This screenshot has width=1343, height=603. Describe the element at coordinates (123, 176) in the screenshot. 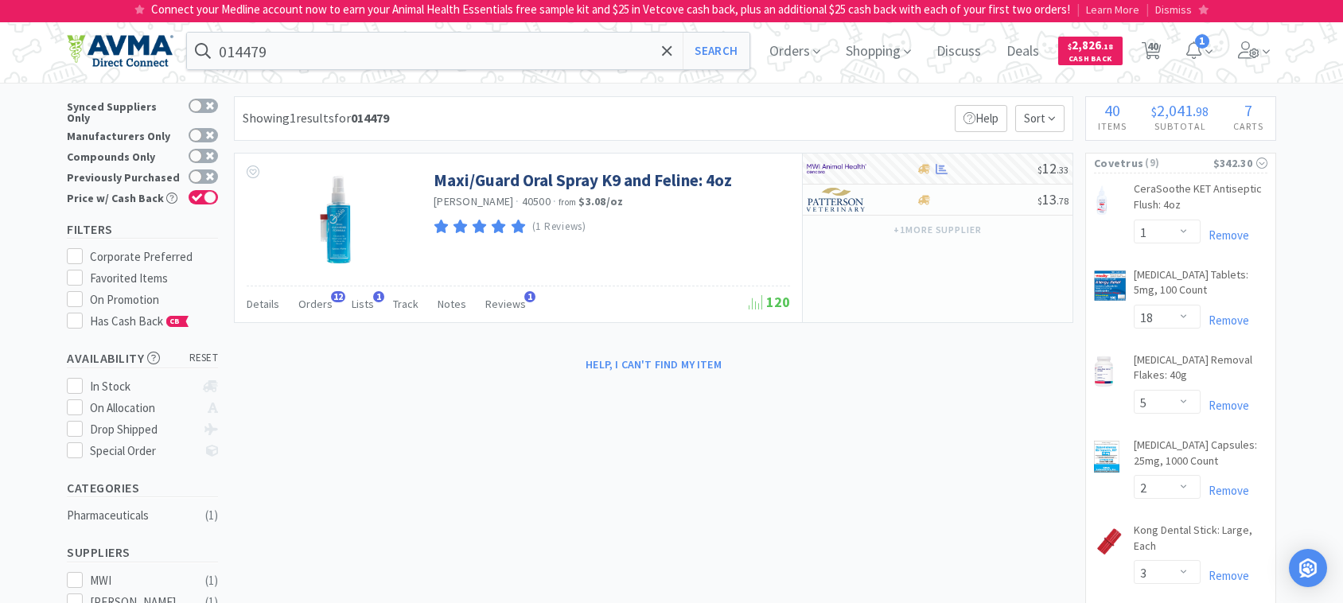

I see `div: Previously Purchased` at that location.